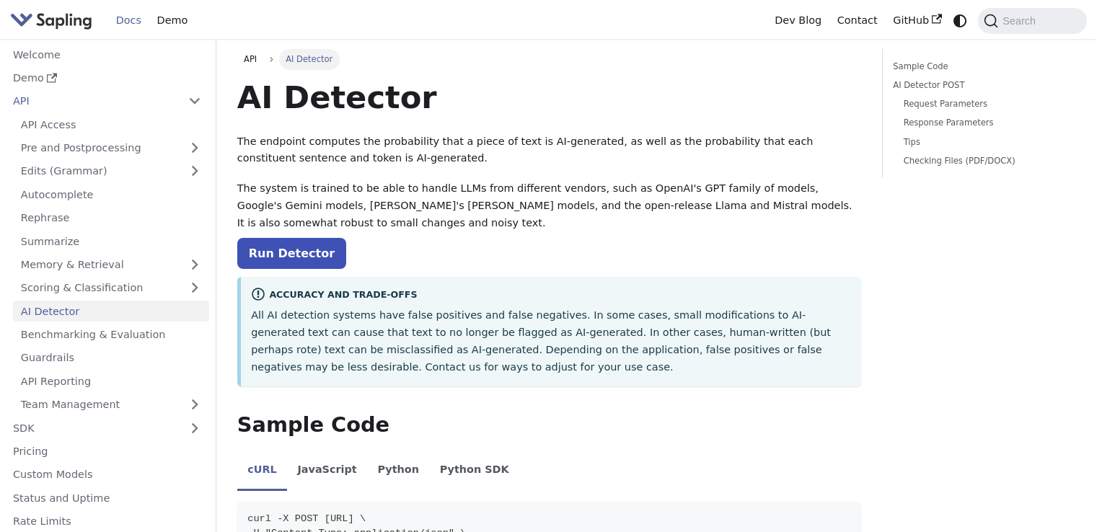 This screenshot has width=1097, height=532. I want to click on button: Switch between dark and light mode (currently system mode), so click(960, 20).